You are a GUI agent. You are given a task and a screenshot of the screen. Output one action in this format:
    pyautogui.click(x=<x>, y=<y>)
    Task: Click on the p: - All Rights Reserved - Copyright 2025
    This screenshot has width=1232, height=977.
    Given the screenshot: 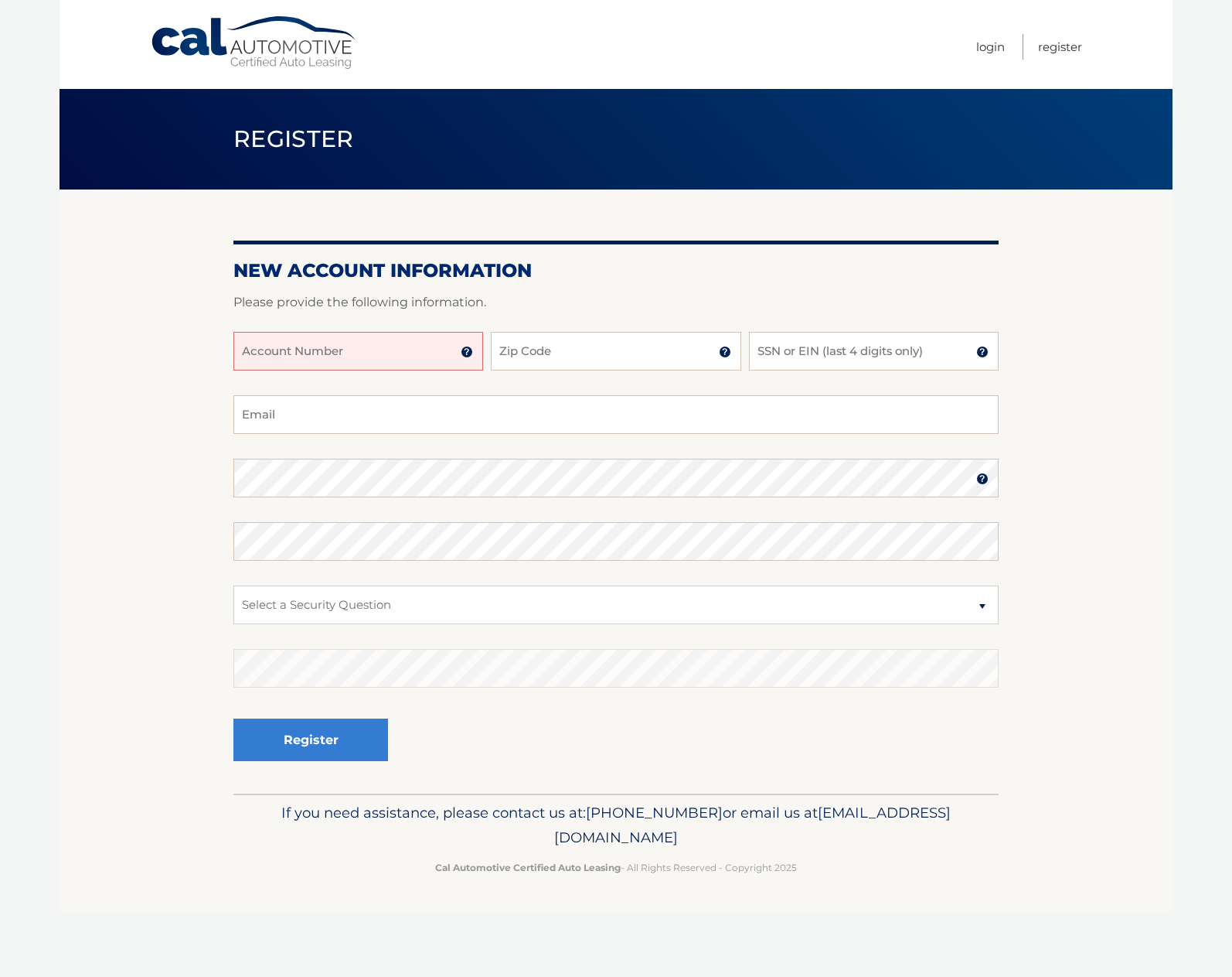 What is the action you would take?
    pyautogui.click(x=616, y=867)
    